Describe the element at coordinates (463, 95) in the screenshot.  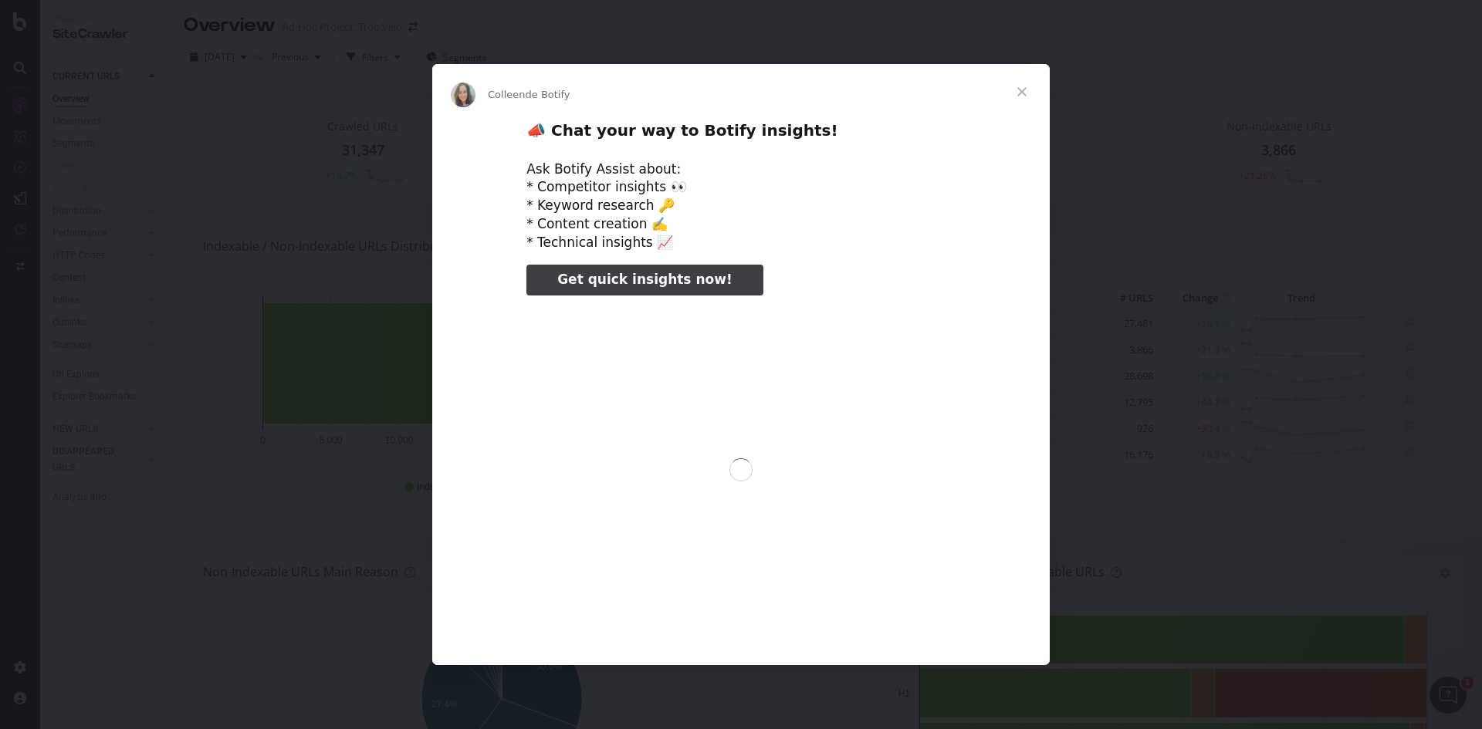
I see `img: Profile image for Colleen` at that location.